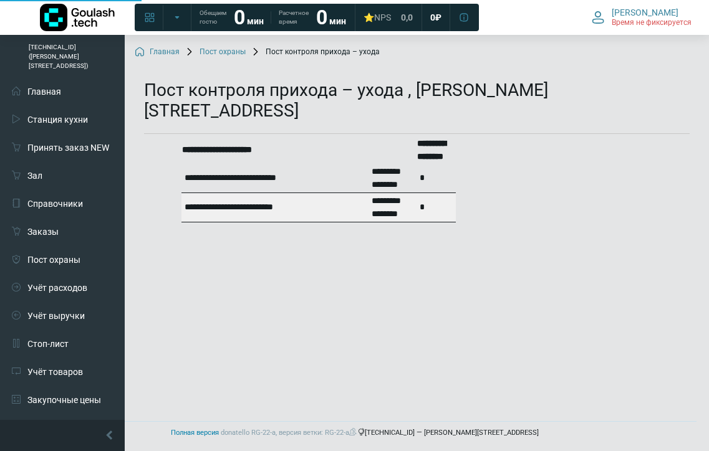 This screenshot has width=709, height=451. I want to click on a: 0 ₽, so click(436, 17).